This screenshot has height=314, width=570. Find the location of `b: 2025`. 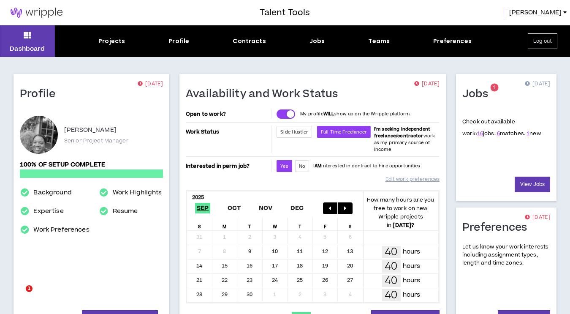

b: 2025 is located at coordinates (198, 197).